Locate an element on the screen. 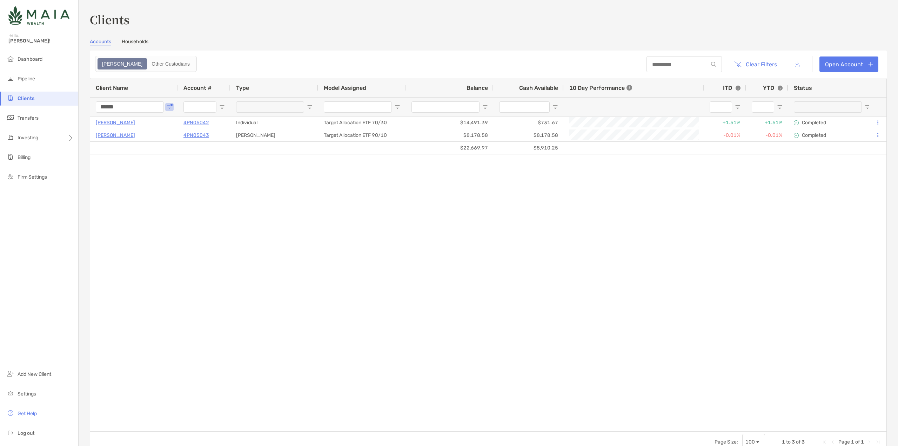 This screenshot has width=898, height=446. div: Individual is located at coordinates (274, 122).